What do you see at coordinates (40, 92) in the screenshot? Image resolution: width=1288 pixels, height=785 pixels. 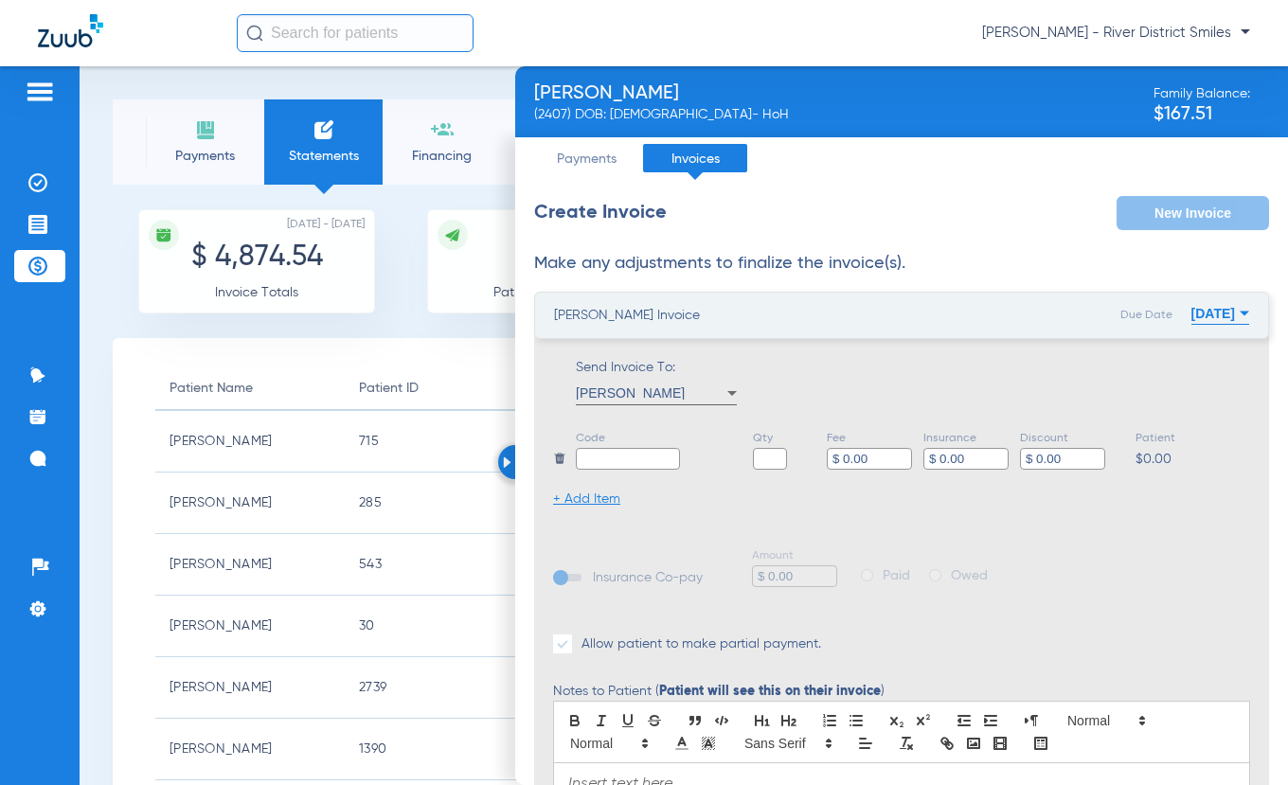 I see `img: hamburger-icon` at bounding box center [40, 92].